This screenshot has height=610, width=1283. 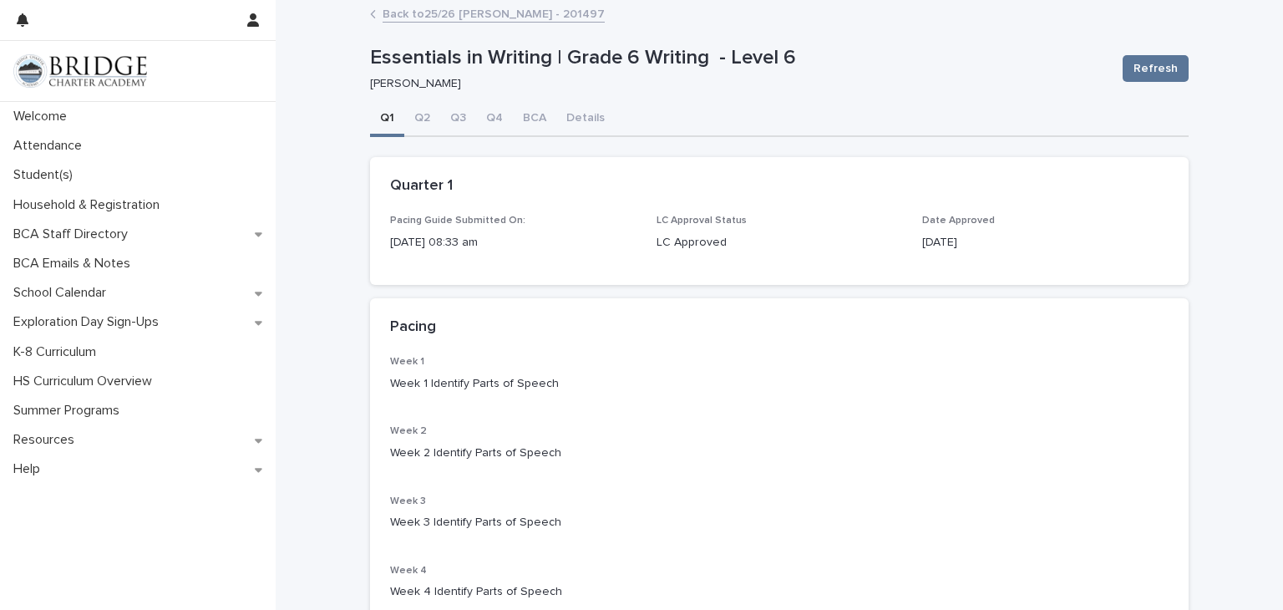 I want to click on button: Q4, so click(x=495, y=119).